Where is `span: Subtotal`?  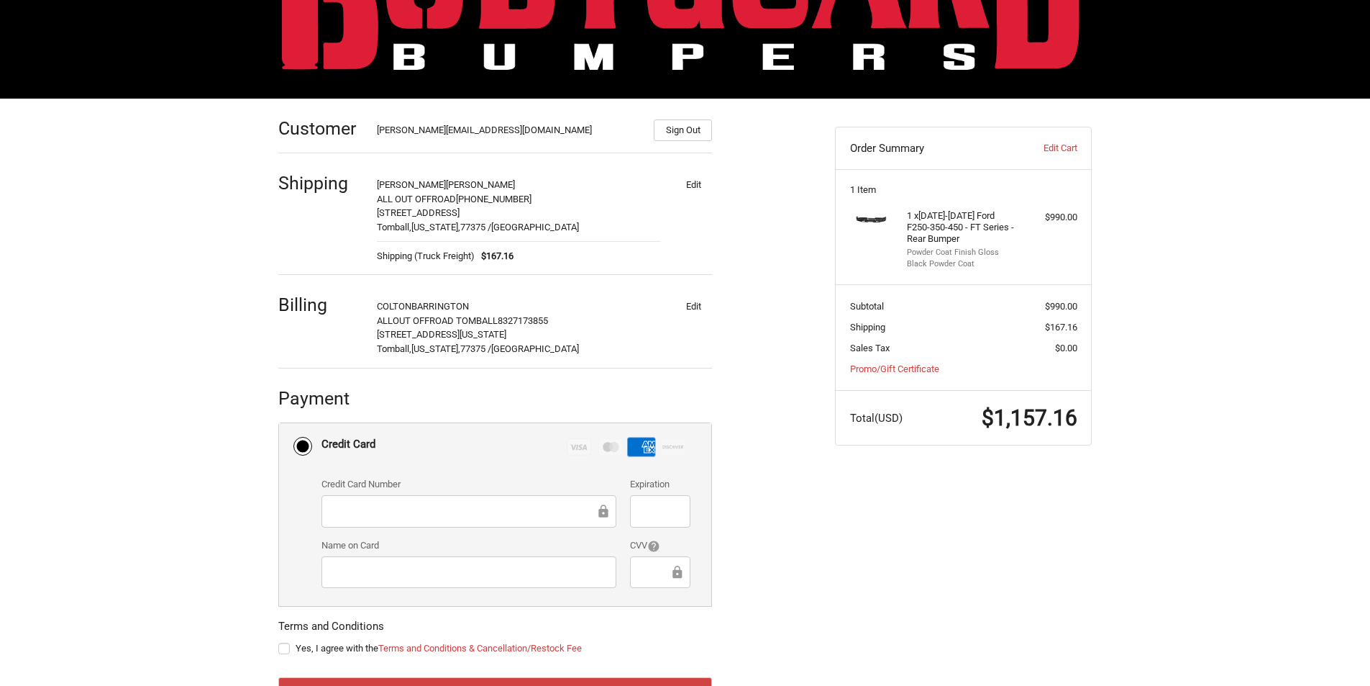
span: Subtotal is located at coordinates (867, 306).